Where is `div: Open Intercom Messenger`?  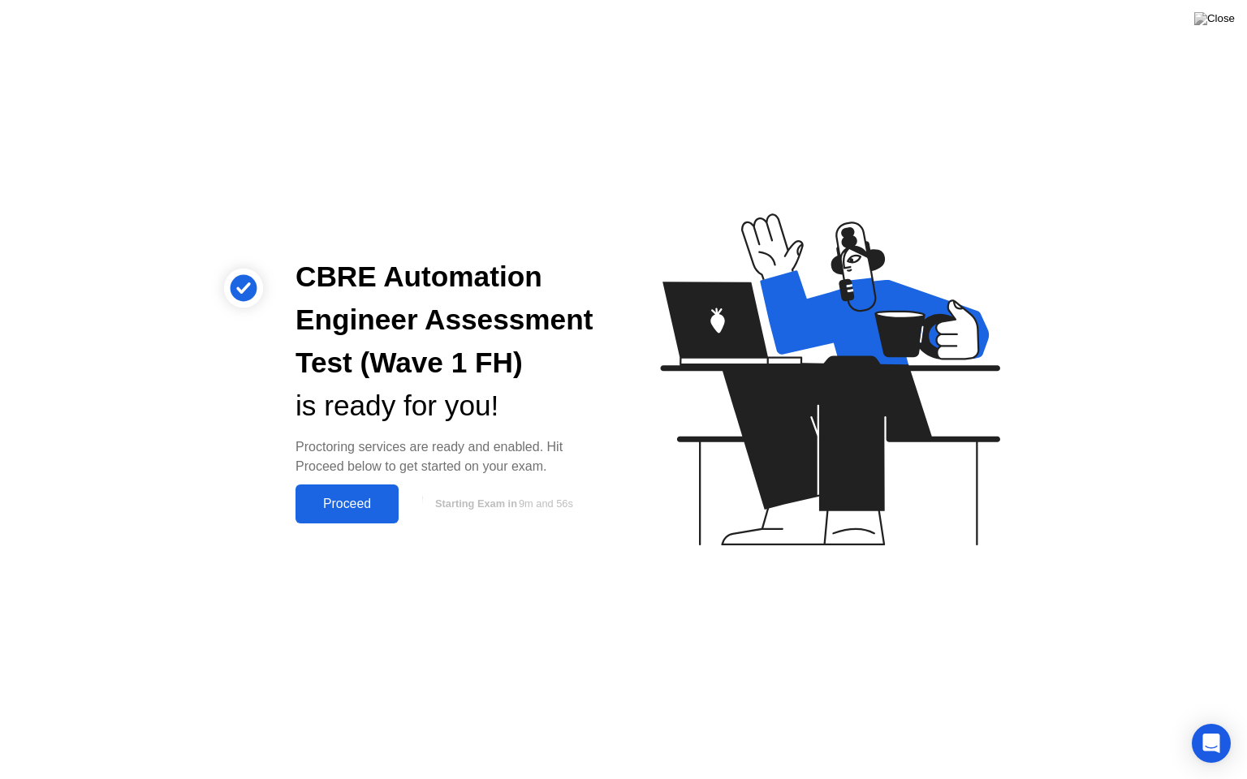
div: Open Intercom Messenger is located at coordinates (1211, 744).